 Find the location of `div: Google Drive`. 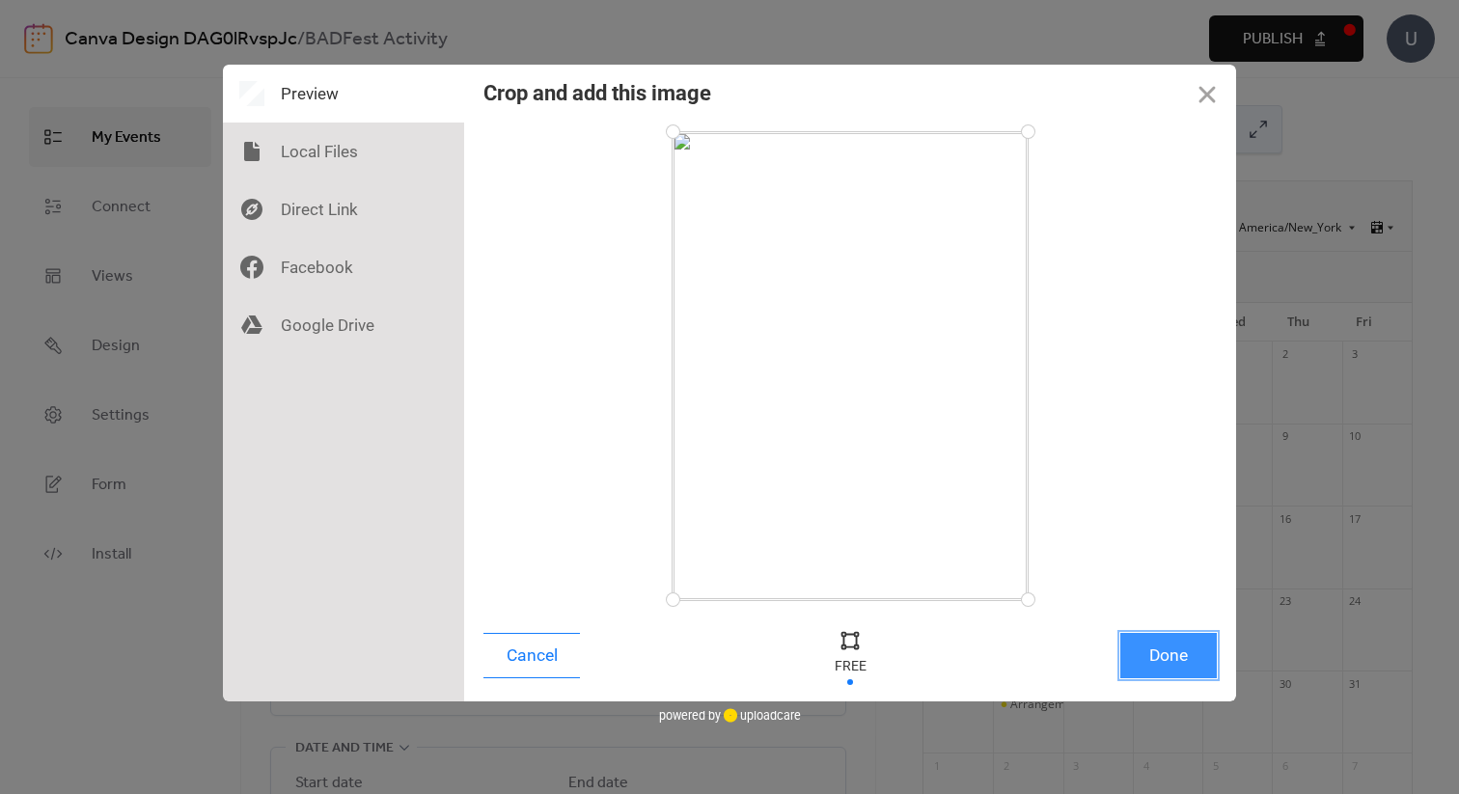

div: Google Drive is located at coordinates (343, 325).